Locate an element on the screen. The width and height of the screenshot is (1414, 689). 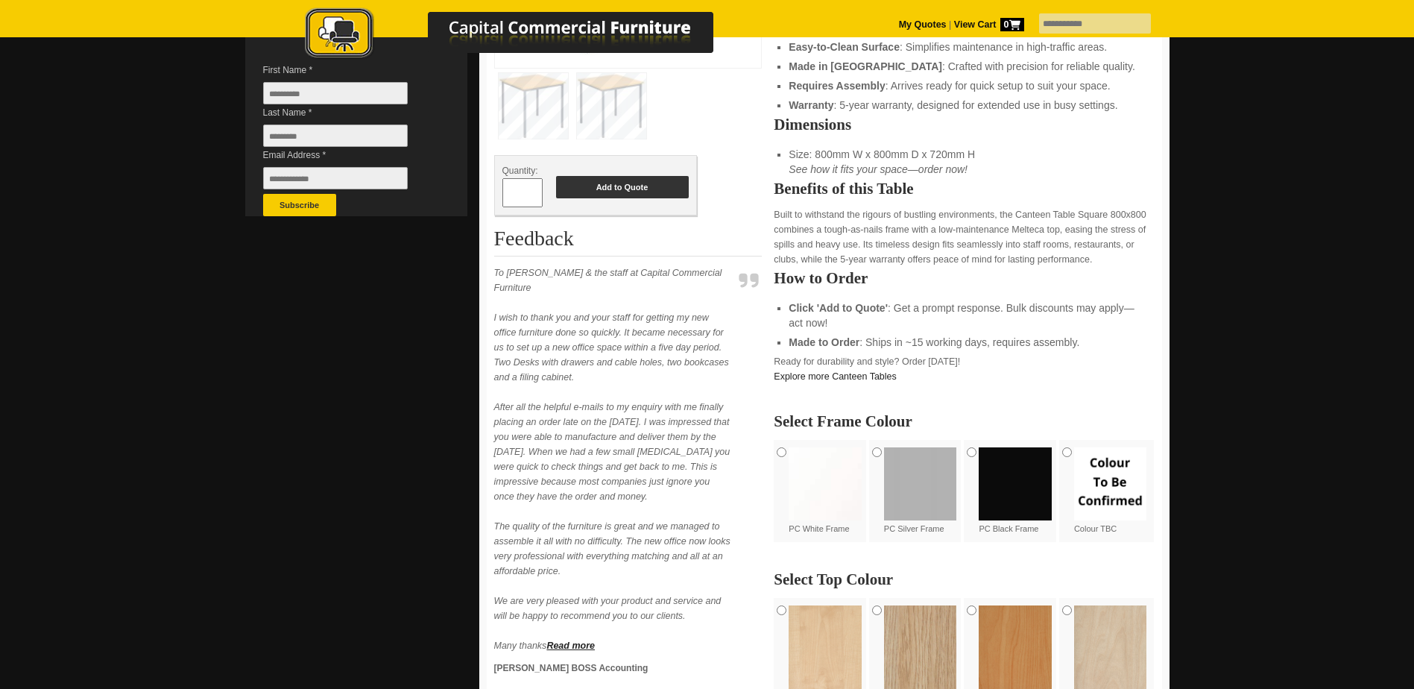
a: Capital Commercial Furniture Logo is located at coordinates (525, 37).